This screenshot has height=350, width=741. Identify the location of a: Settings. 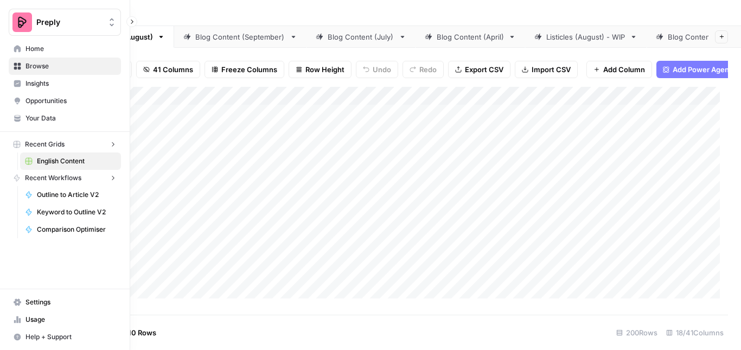
(65, 302).